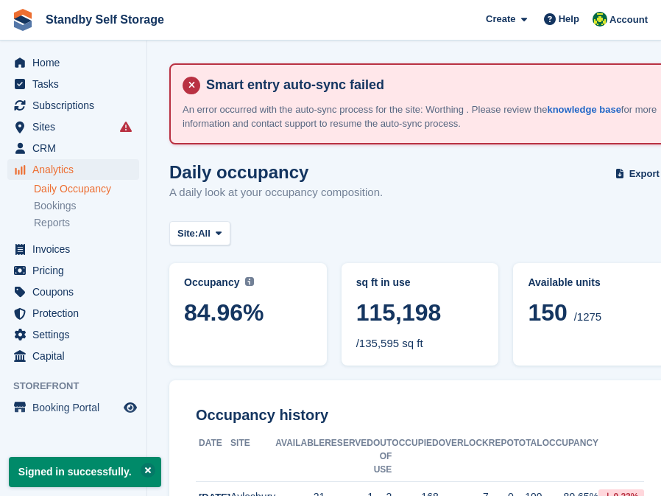 The height and width of the screenshot is (496, 661). I want to click on abbr: Current percentage of units occupied or overlocked, so click(592, 282).